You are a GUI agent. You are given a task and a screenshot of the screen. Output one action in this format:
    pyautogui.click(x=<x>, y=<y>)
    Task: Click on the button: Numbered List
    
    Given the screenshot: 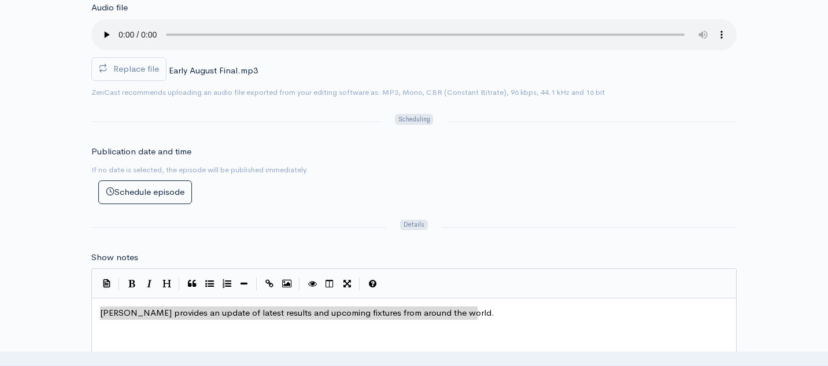 What is the action you would take?
    pyautogui.click(x=227, y=284)
    